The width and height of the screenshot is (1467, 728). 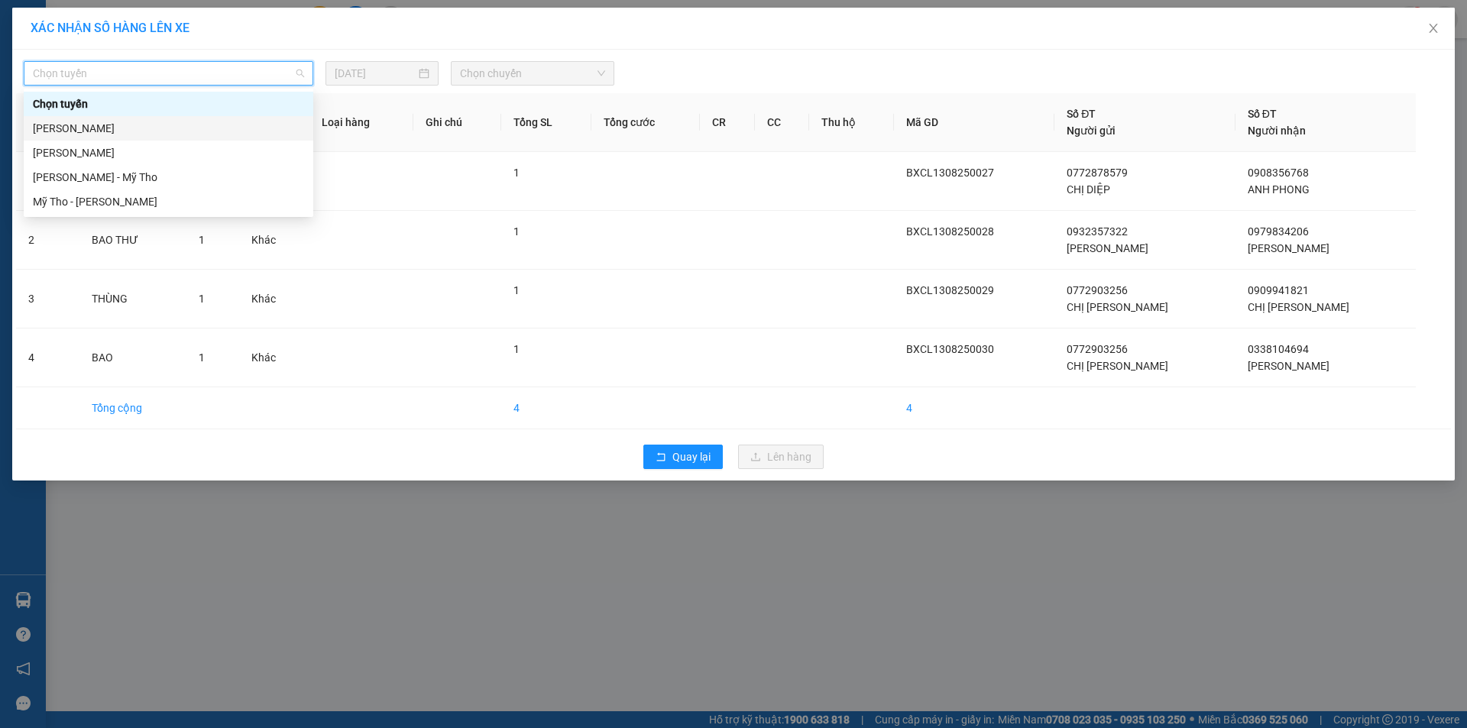 I want to click on div: Mỹ Tho - Cao Lãnh, so click(x=168, y=202).